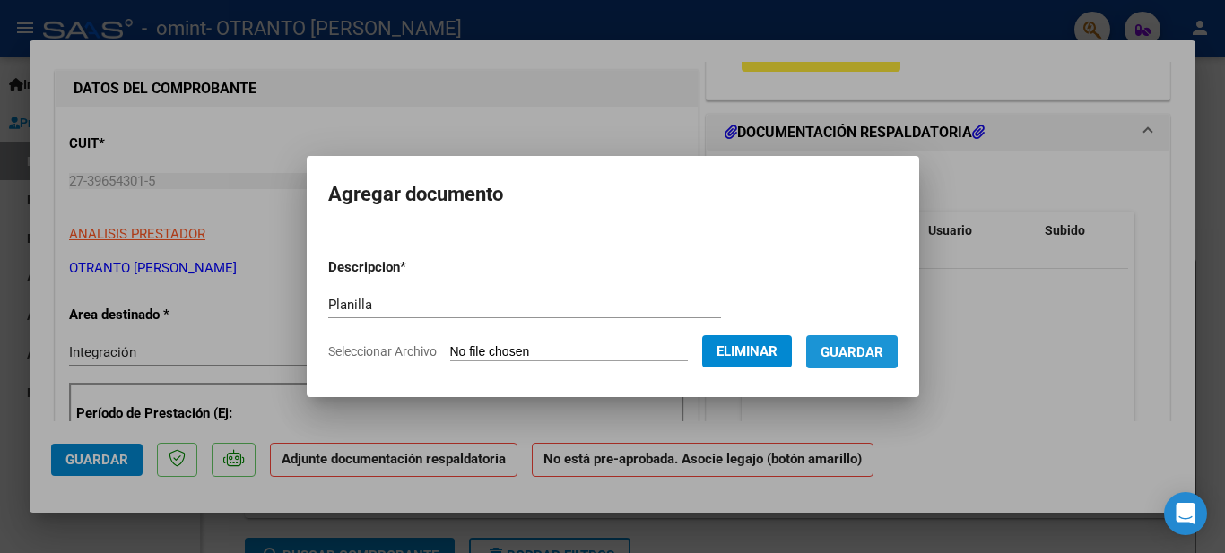  Describe the element at coordinates (1185, 514) in the screenshot. I see `div: Open Intercom Messenger` at that location.